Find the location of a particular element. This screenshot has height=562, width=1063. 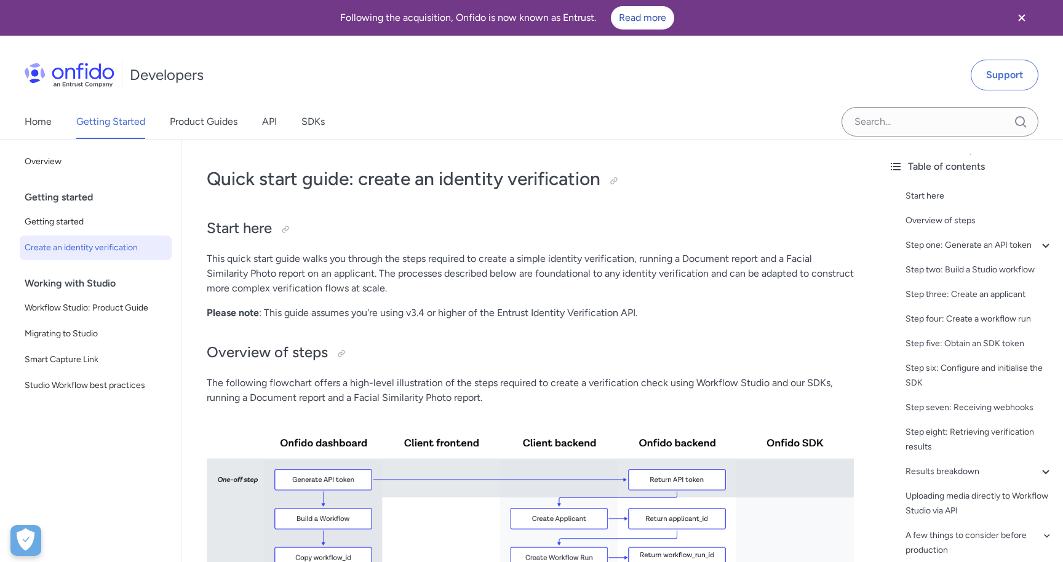

h2: Overview of steps is located at coordinates (530, 353).